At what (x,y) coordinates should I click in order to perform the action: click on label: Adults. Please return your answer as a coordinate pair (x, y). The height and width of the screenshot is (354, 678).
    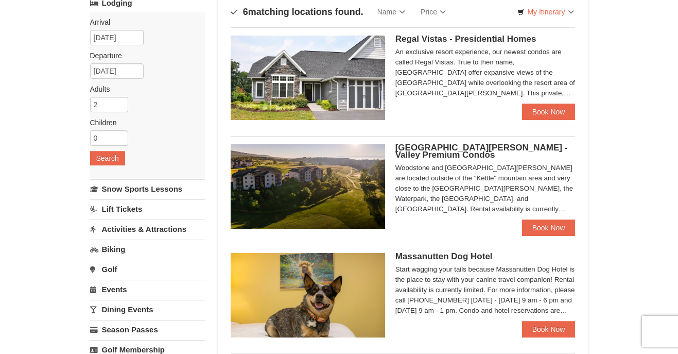
    Looking at the image, I should click on (144, 89).